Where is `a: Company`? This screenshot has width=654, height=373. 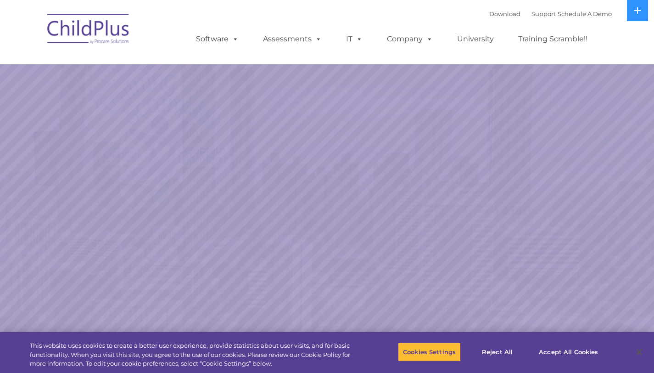
a: Company is located at coordinates (410, 39).